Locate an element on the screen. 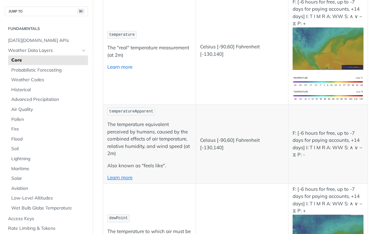 This screenshot has height=234, width=378. span: Air Quality is located at coordinates (49, 110).